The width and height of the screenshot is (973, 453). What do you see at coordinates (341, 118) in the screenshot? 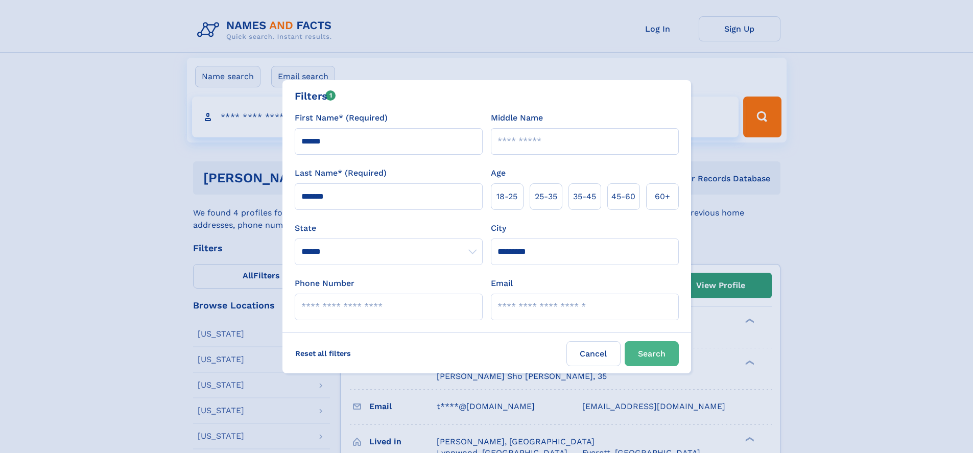
I see `label: First Name* (Required)` at bounding box center [341, 118].